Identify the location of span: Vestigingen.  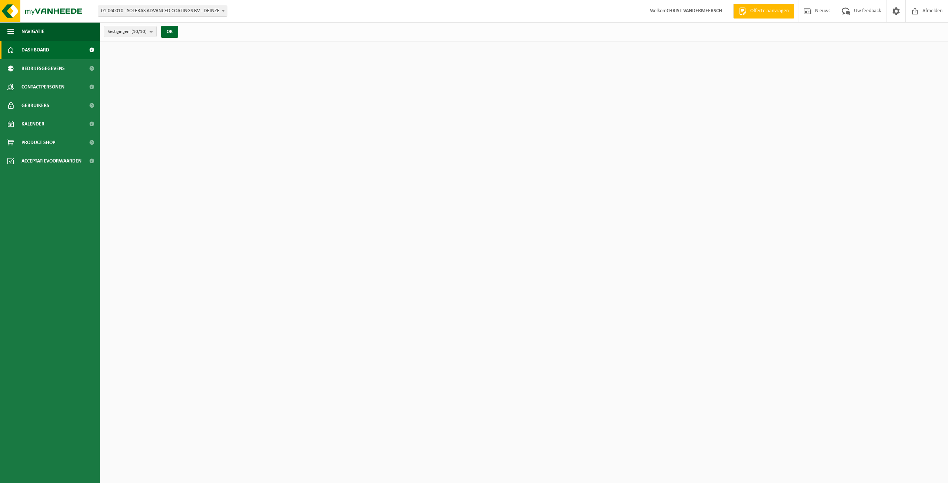
(127, 32).